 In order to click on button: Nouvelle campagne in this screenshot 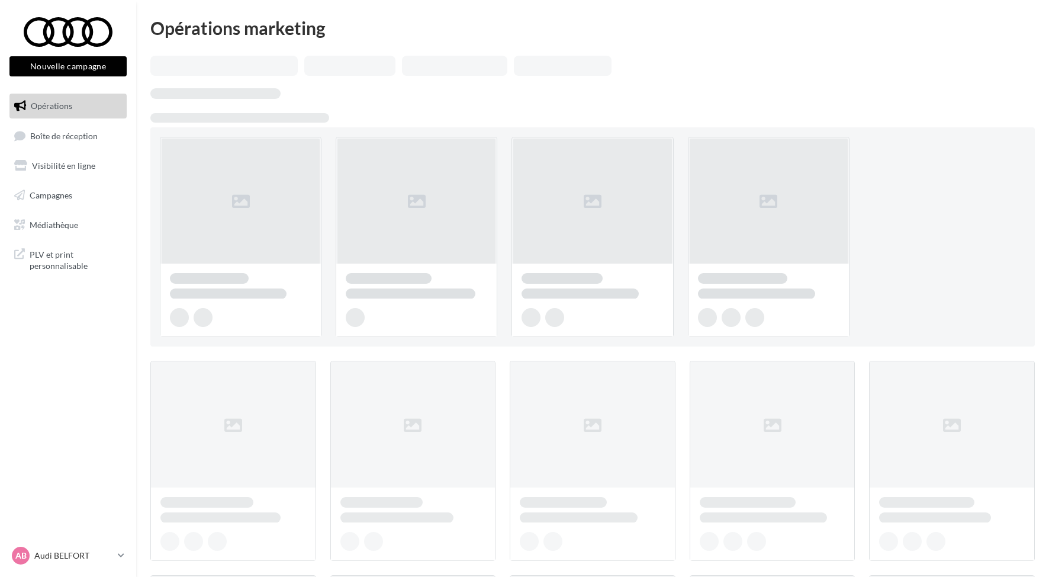, I will do `click(68, 66)`.